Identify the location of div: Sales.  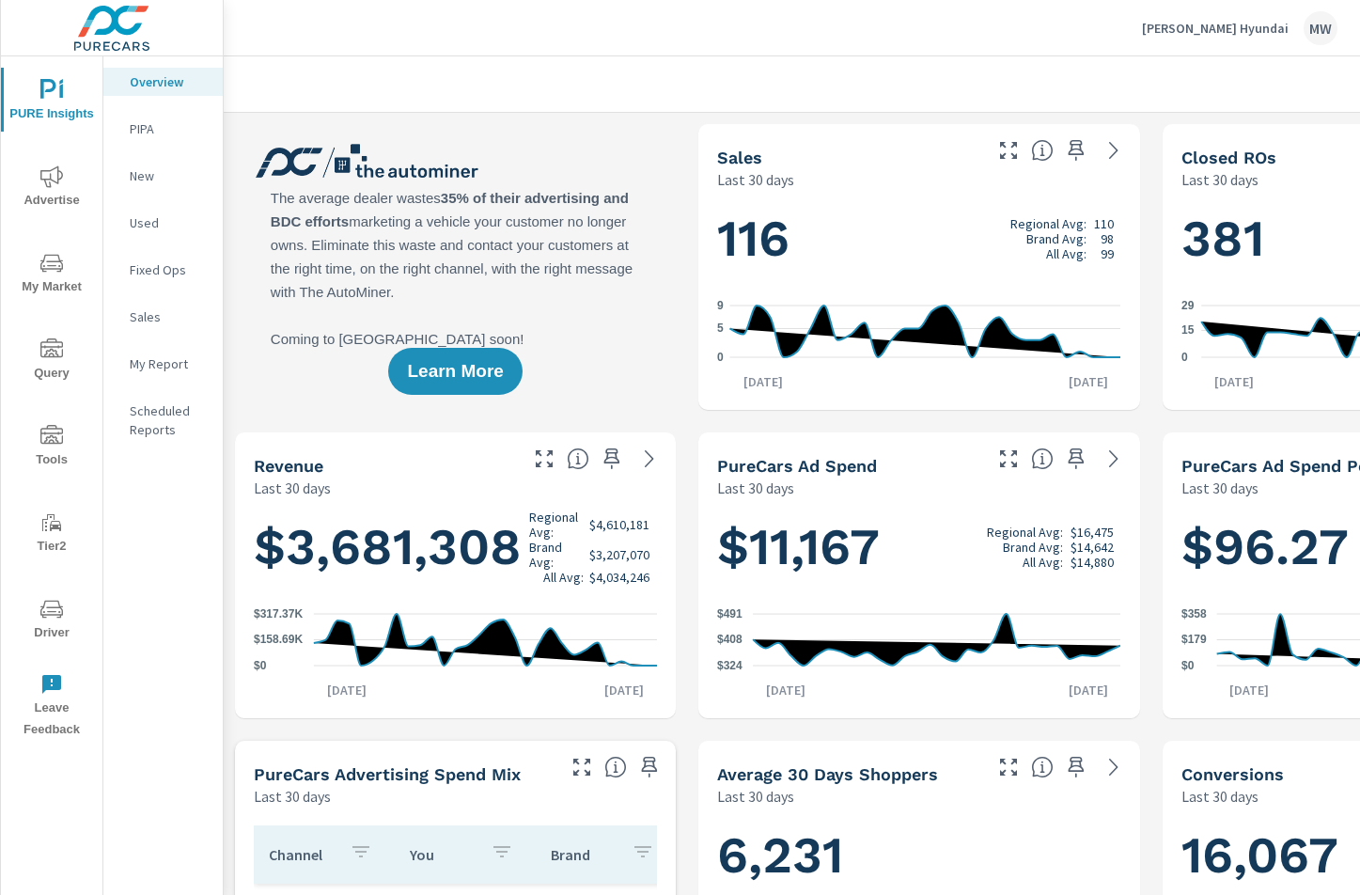
(163, 317).